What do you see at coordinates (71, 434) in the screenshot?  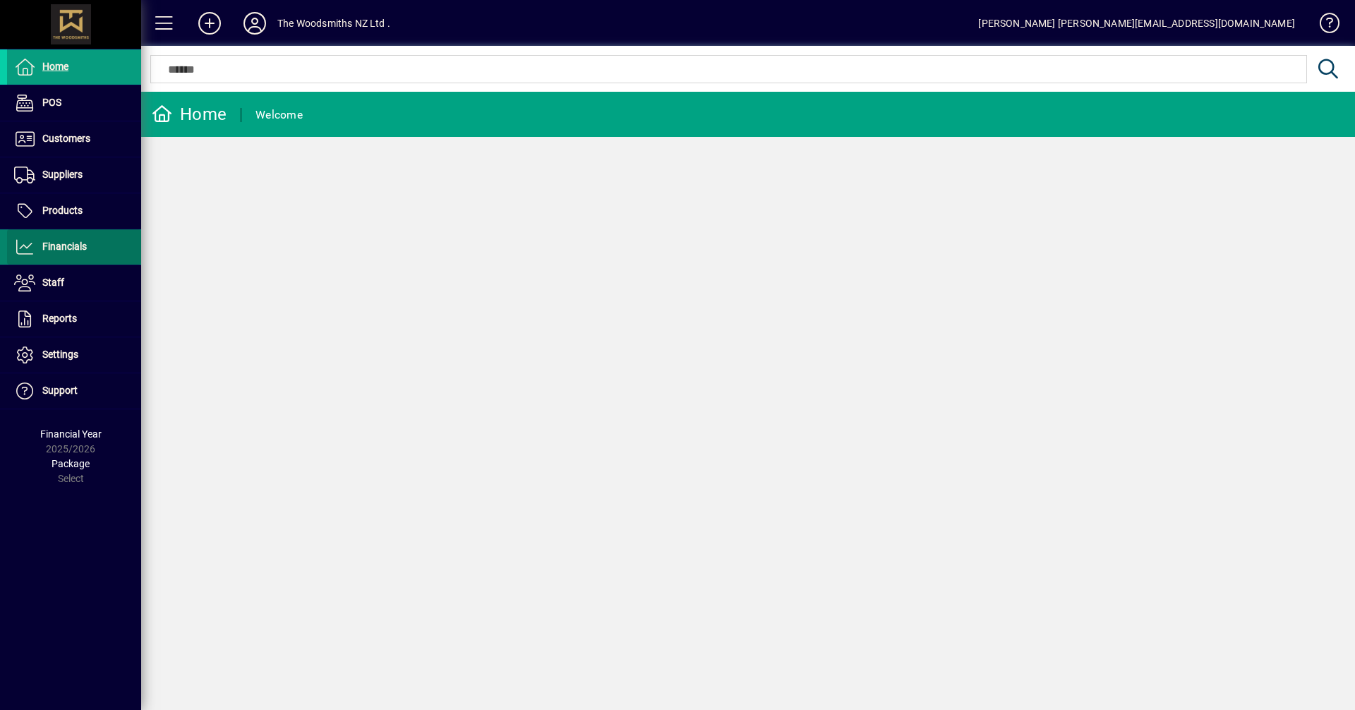 I see `span: Financial Year` at bounding box center [71, 434].